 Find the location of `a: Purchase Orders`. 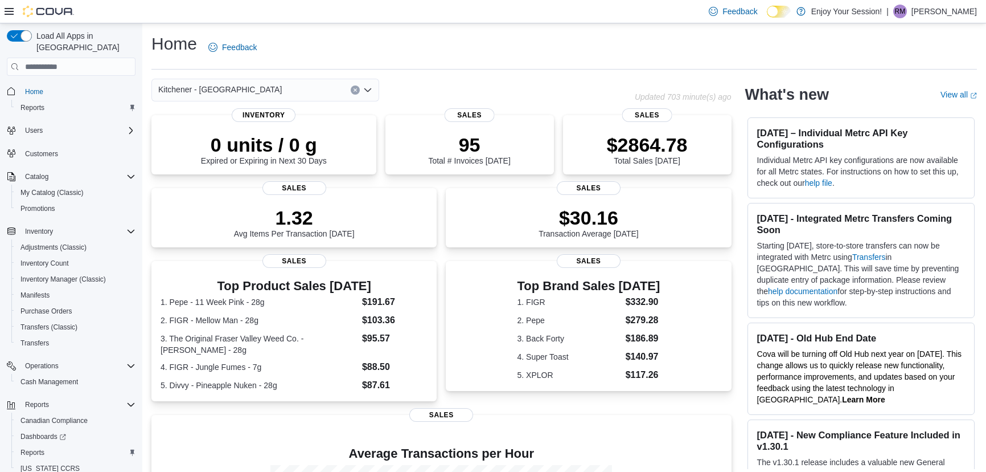

a: Purchase Orders is located at coordinates (46, 311).